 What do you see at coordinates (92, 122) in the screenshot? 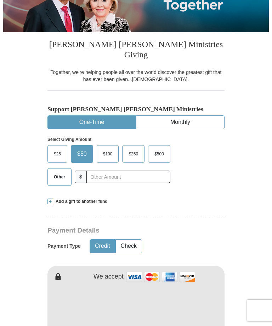
I see `button: One-Time` at bounding box center [92, 122].